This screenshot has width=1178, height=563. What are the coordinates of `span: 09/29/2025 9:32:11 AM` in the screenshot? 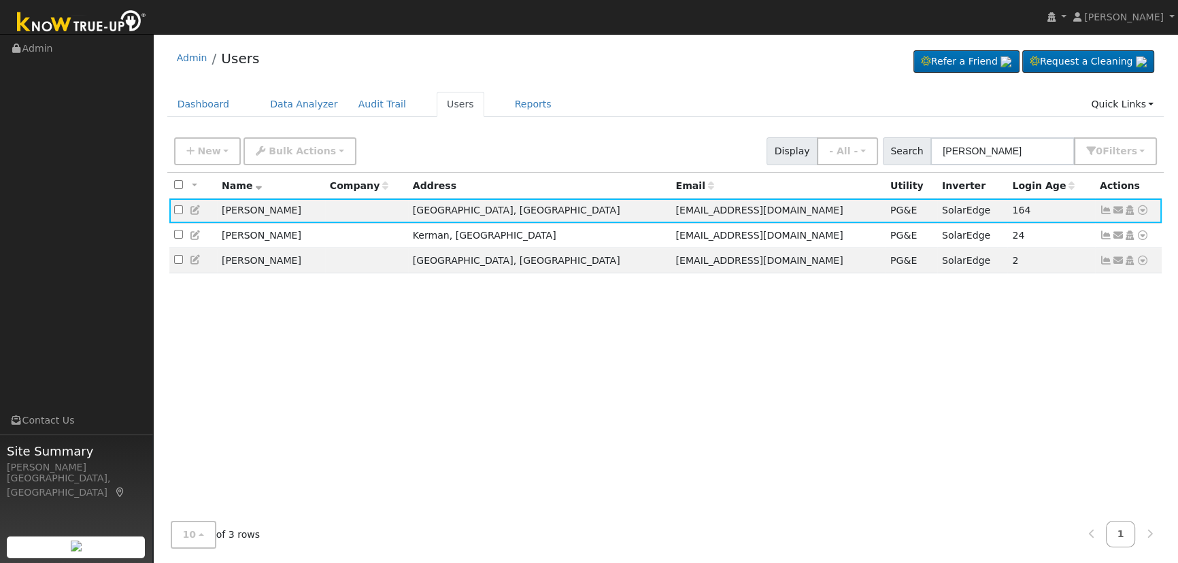 It's located at (1015, 261).